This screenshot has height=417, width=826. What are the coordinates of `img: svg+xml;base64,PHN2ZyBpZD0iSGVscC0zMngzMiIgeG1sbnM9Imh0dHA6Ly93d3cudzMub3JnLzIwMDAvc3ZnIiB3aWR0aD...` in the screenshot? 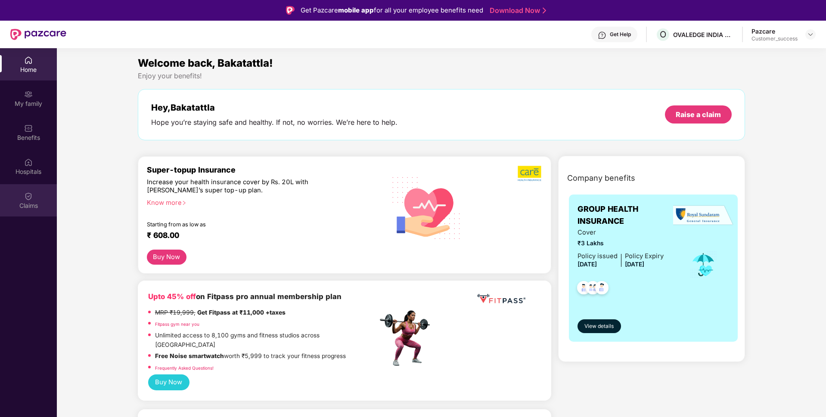 It's located at (602, 35).